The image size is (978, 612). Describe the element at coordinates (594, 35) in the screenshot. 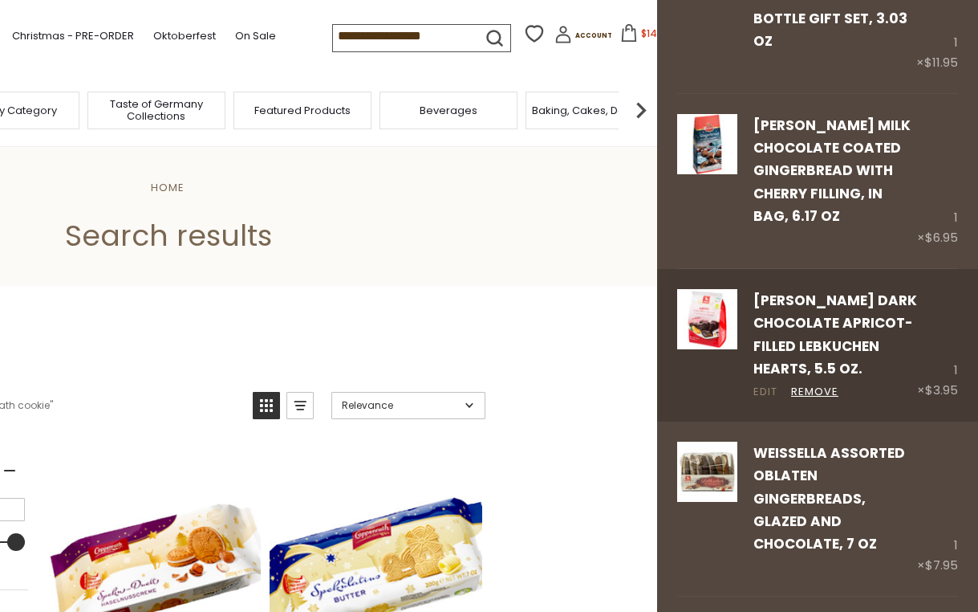

I see `span: Account` at that location.